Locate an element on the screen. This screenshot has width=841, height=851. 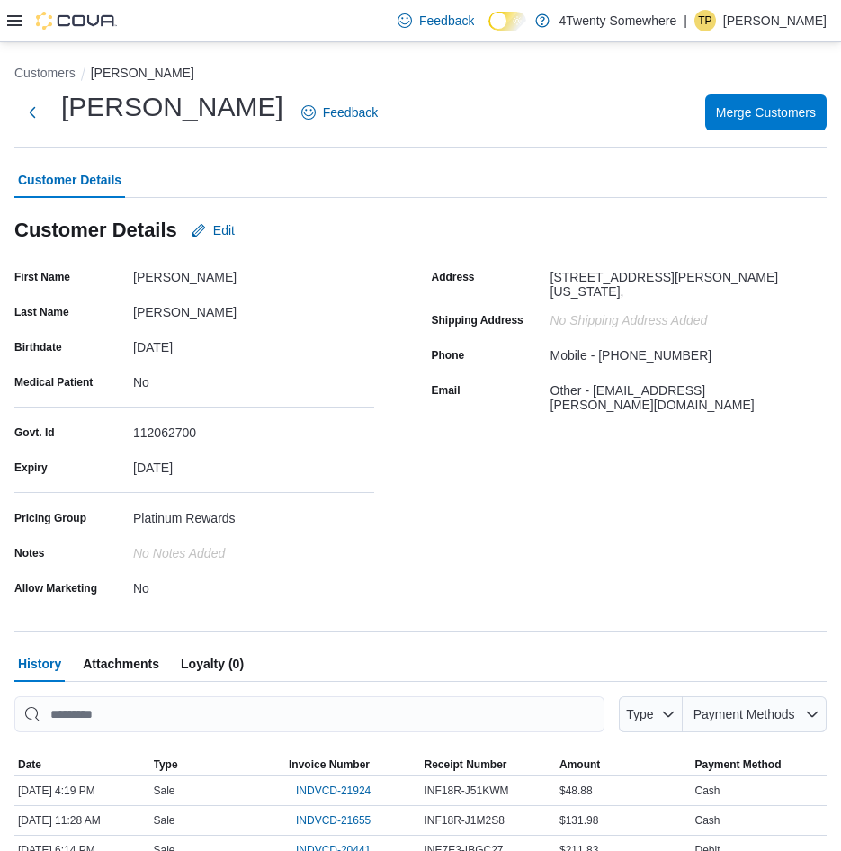
div: Platinum Rewards is located at coordinates (254, 515).